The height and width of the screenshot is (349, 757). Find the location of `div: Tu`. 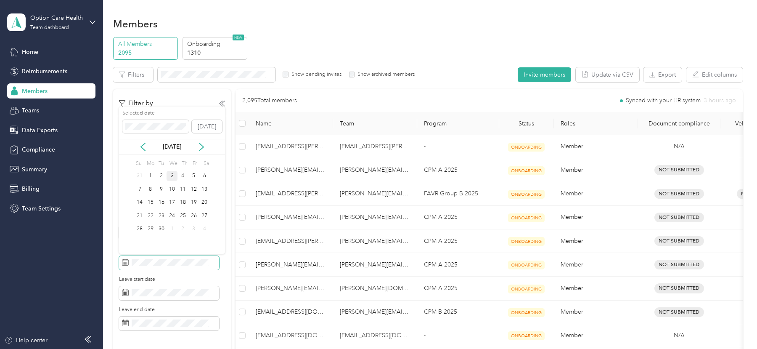

div: Tu is located at coordinates (161, 163).